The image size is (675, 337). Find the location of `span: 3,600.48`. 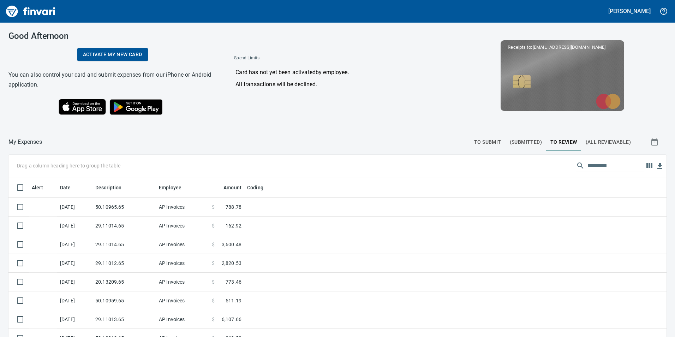

span: 3,600.48 is located at coordinates (232, 244).